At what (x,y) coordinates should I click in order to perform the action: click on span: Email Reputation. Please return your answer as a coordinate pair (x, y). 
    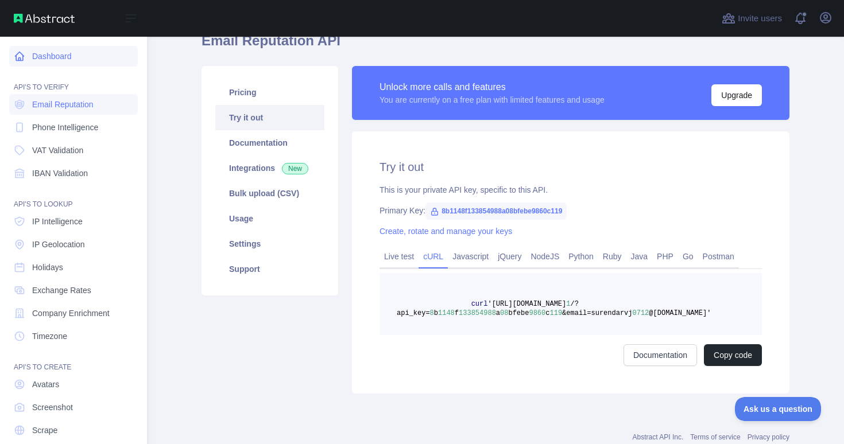
    Looking at the image, I should click on (63, 104).